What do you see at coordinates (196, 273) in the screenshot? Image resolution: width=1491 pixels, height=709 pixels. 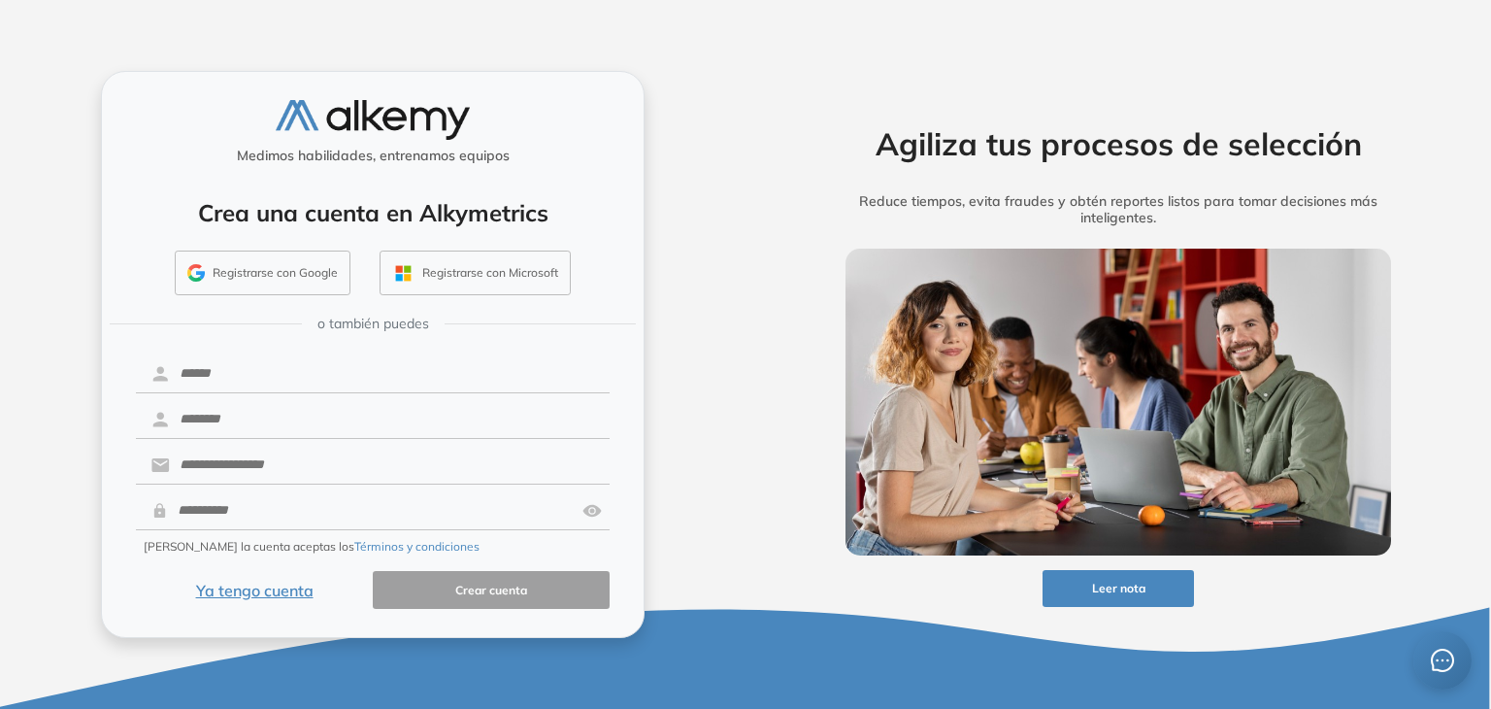 I see `img: GMAIL_ICON` at bounding box center [196, 273].